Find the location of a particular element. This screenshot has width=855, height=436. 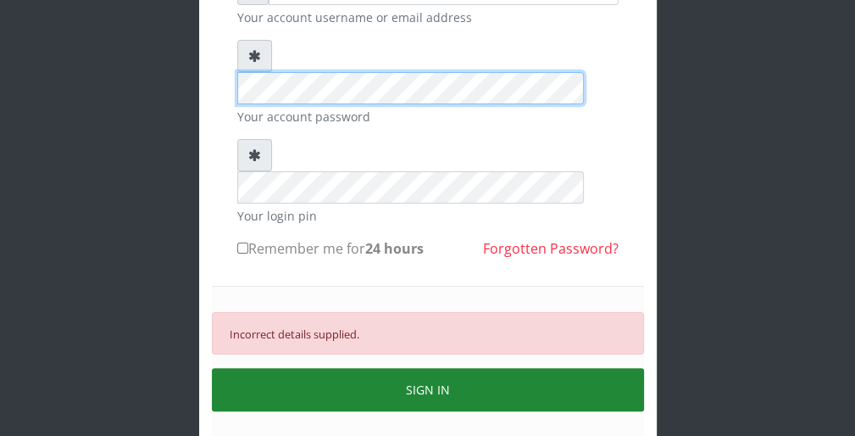

label: Remember me for is located at coordinates (331, 248).